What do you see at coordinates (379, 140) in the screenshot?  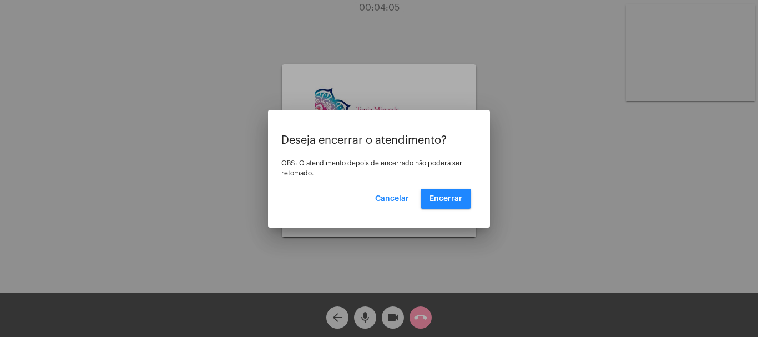 I see `p: Deseja encerrar o atendimento?` at bounding box center [379, 140].